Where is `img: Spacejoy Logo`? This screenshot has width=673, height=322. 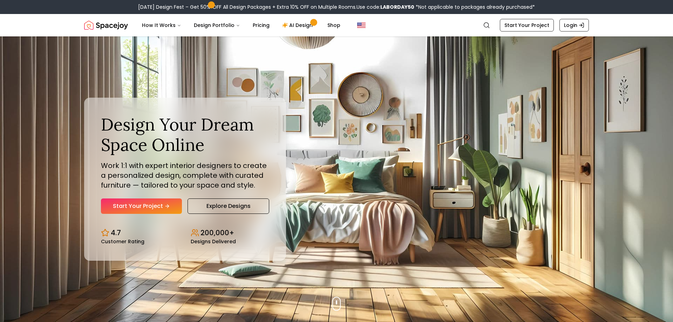 img: Spacejoy Logo is located at coordinates (106, 25).